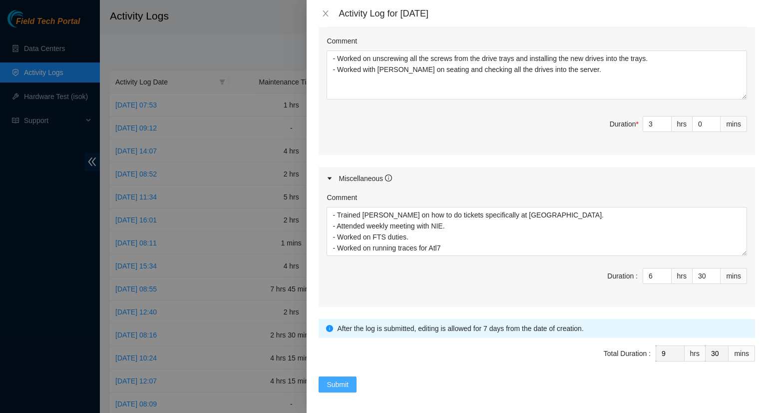  Describe the element at coordinates (326, 13) in the screenshot. I see `button: Close` at that location.